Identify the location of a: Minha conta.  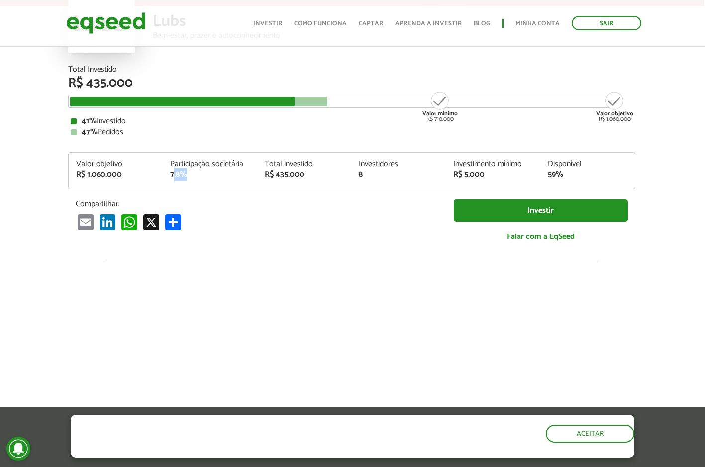
(538, 23).